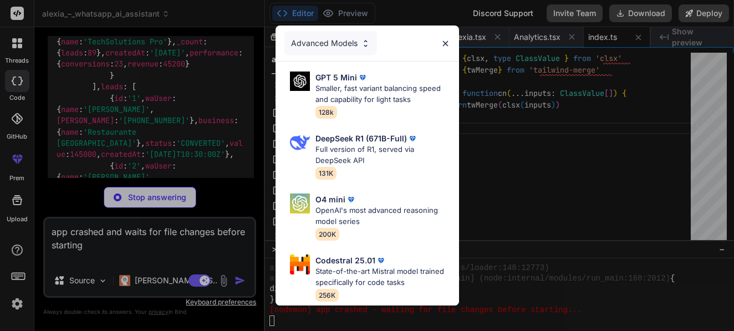 The image size is (734, 331). I want to click on span: 128k, so click(326, 112).